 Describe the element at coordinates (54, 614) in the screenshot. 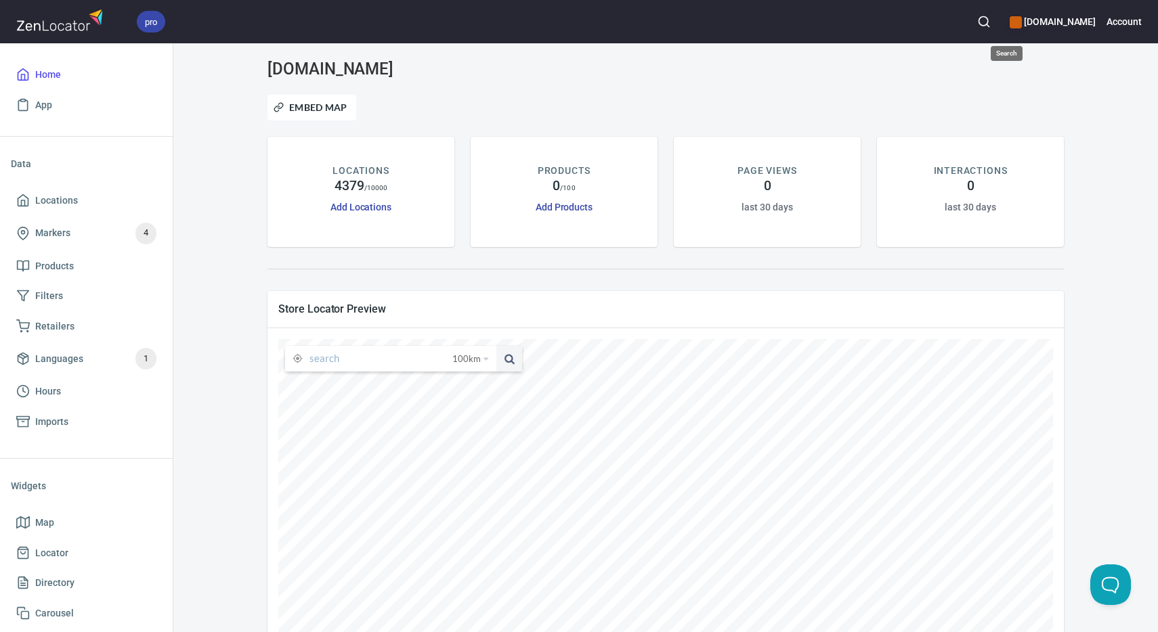

I see `span: Carousel` at that location.